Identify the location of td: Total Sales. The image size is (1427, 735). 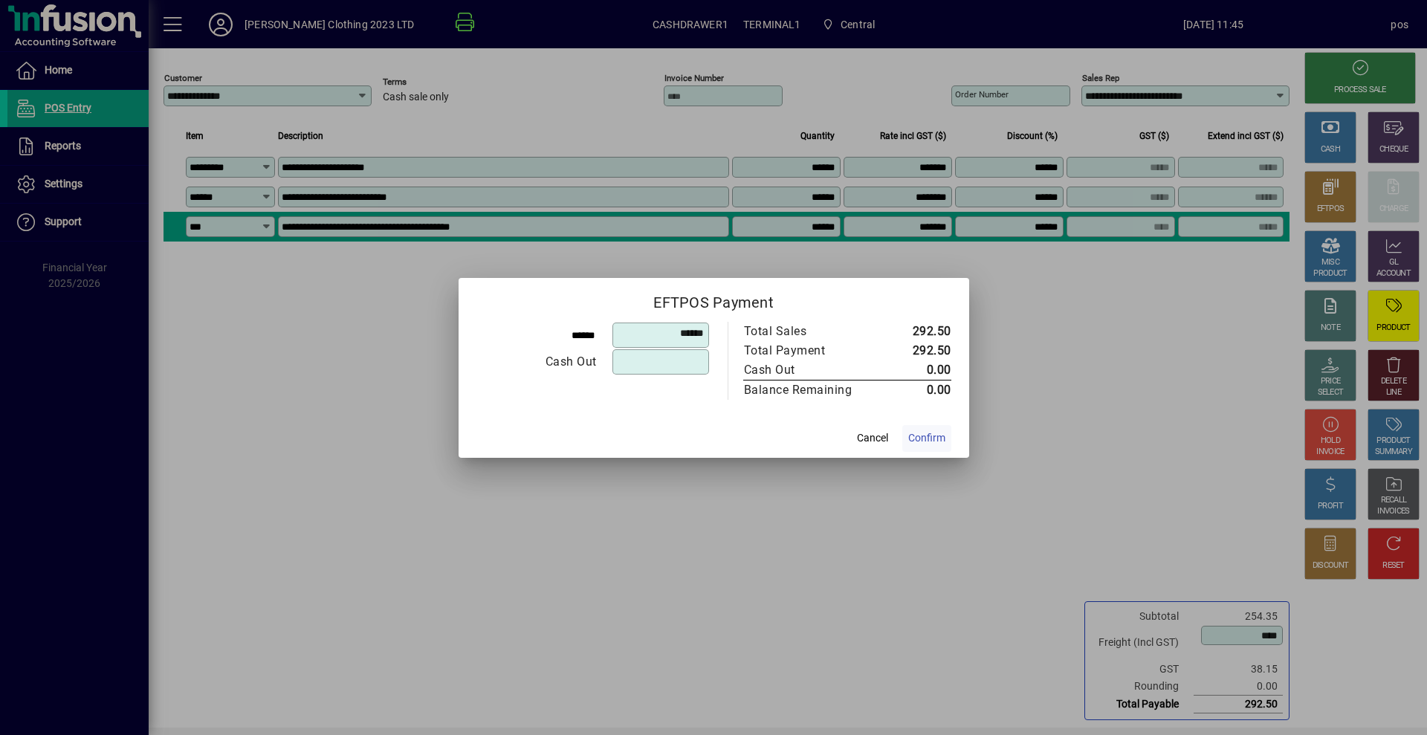
(813, 331).